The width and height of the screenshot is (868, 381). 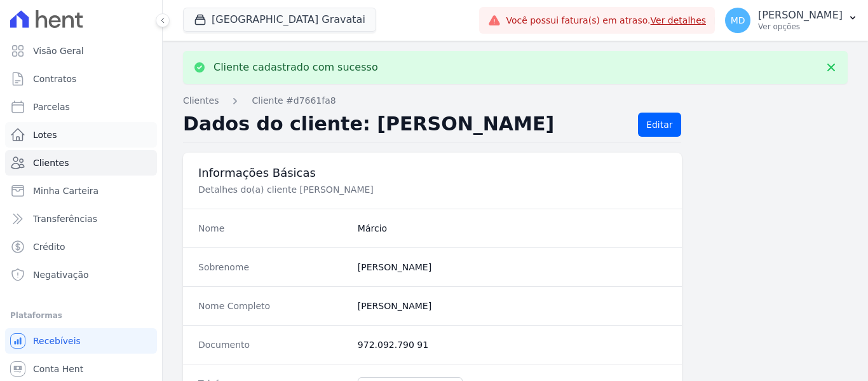 I want to click on span: Parcelas, so click(x=51, y=107).